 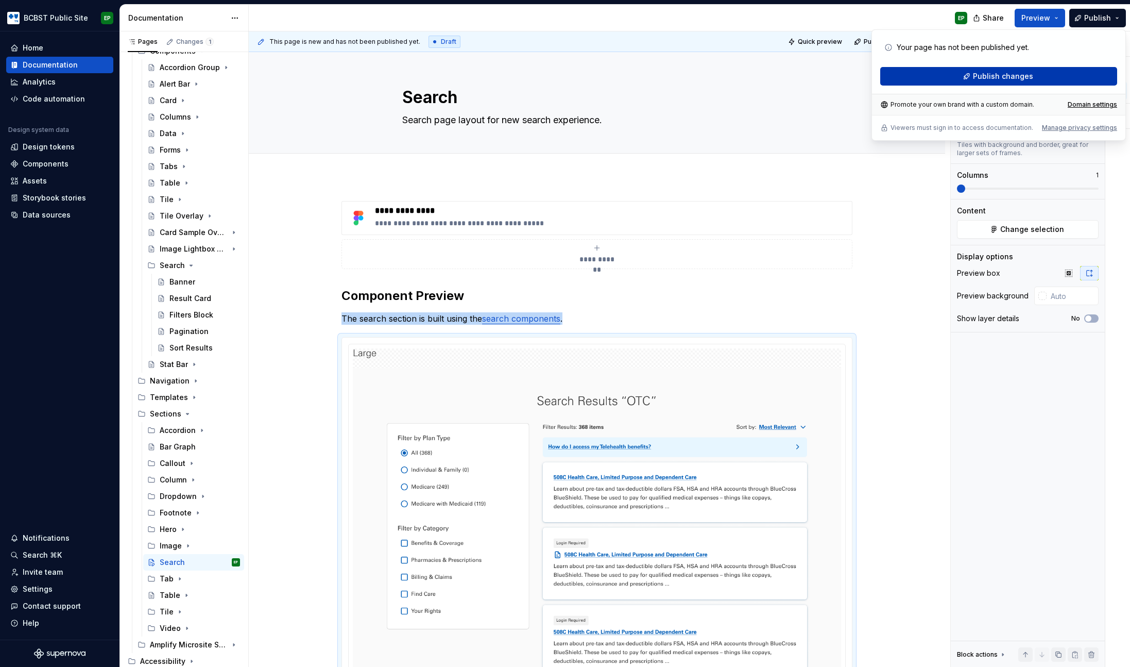 What do you see at coordinates (43, 572) in the screenshot?
I see `div: Invite team` at bounding box center [43, 572].